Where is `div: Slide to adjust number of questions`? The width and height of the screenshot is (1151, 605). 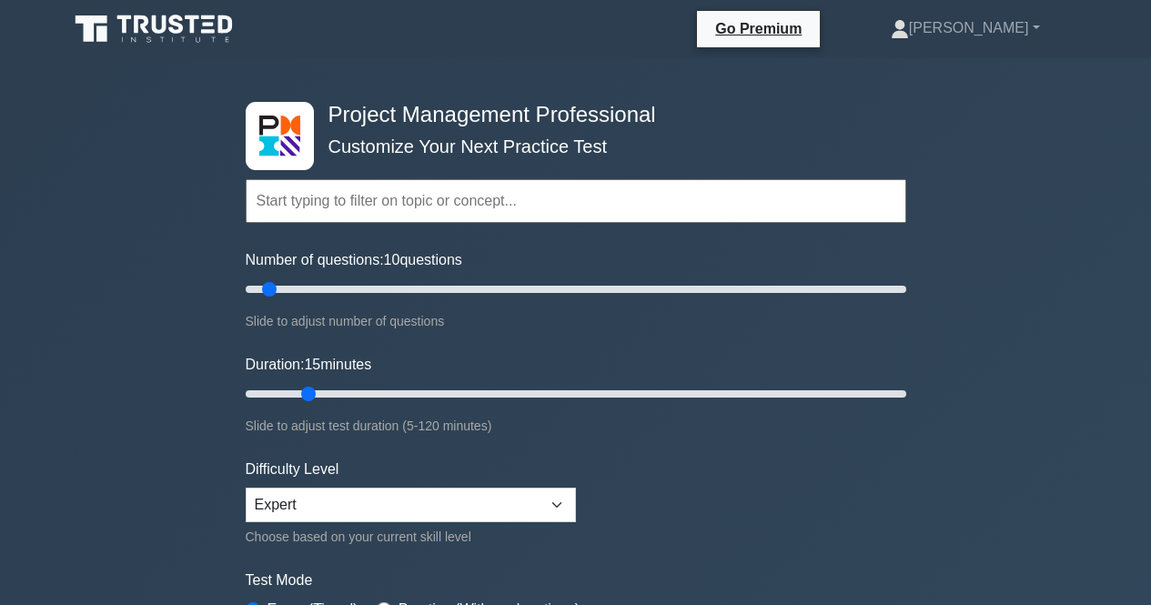
div: Slide to adjust number of questions is located at coordinates (576, 321).